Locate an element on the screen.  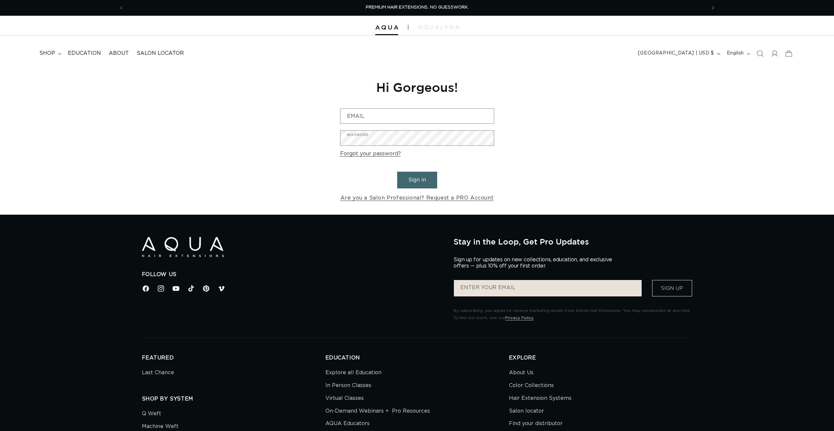
span: Education is located at coordinates (84, 53).